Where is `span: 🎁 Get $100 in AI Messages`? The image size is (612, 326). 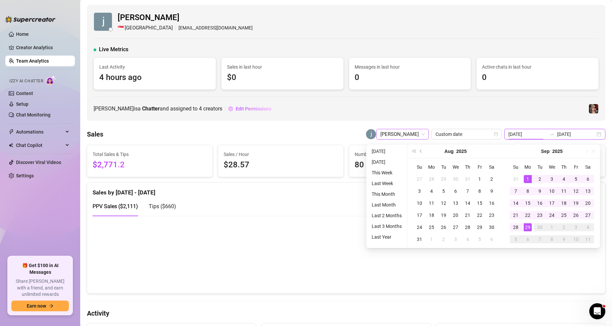 span: 🎁 Get $100 in AI Messages is located at coordinates (40, 268).